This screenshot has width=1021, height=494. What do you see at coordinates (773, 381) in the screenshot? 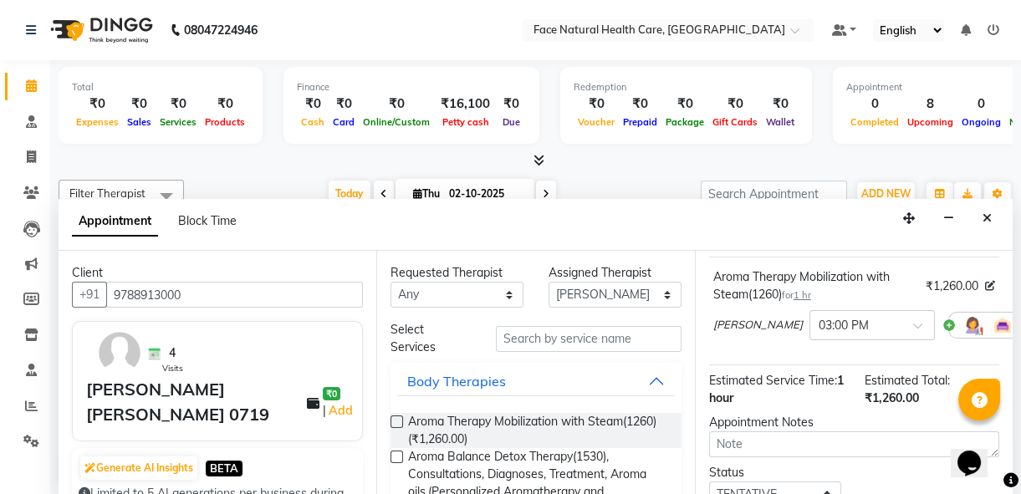
I see `span: Estimated Service Time:` at bounding box center [773, 381].